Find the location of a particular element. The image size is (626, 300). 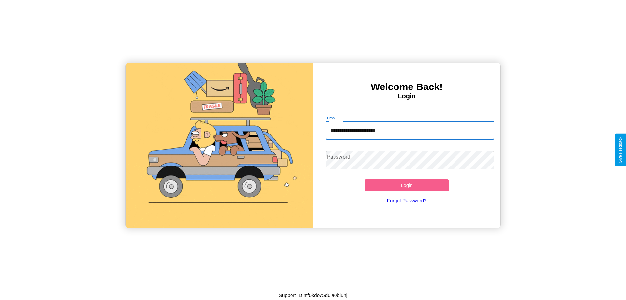

h3: Welcome Back! is located at coordinates (407, 87).